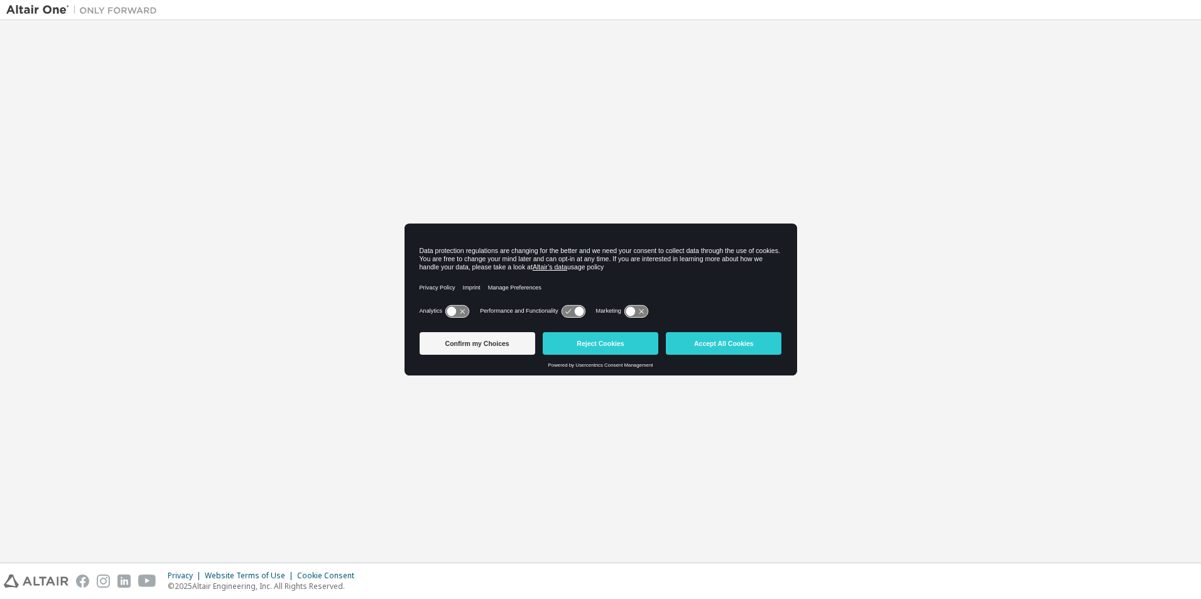  I want to click on div: Website Terms of Use, so click(251, 576).